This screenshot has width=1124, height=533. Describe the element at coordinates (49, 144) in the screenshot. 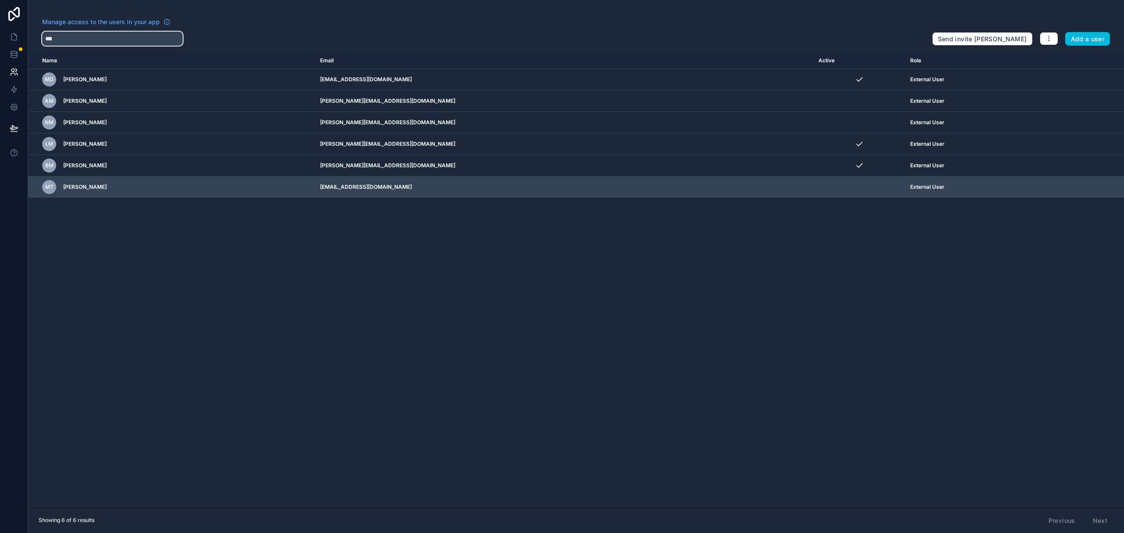

I see `span: LM` at that location.